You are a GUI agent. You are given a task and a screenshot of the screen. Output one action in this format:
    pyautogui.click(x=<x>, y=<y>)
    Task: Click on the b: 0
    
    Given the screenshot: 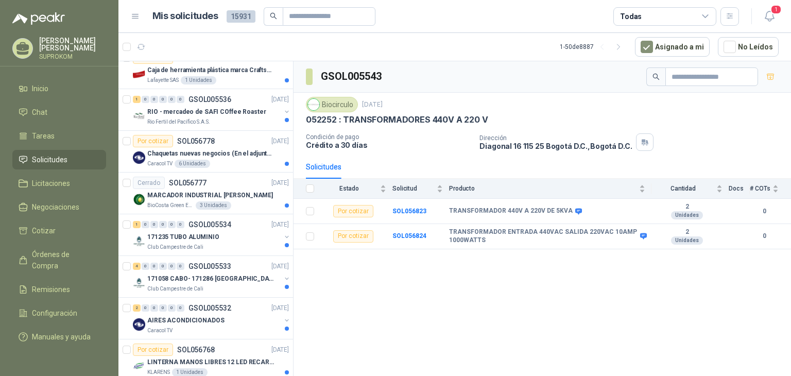 What is the action you would take?
    pyautogui.click(x=764, y=236)
    